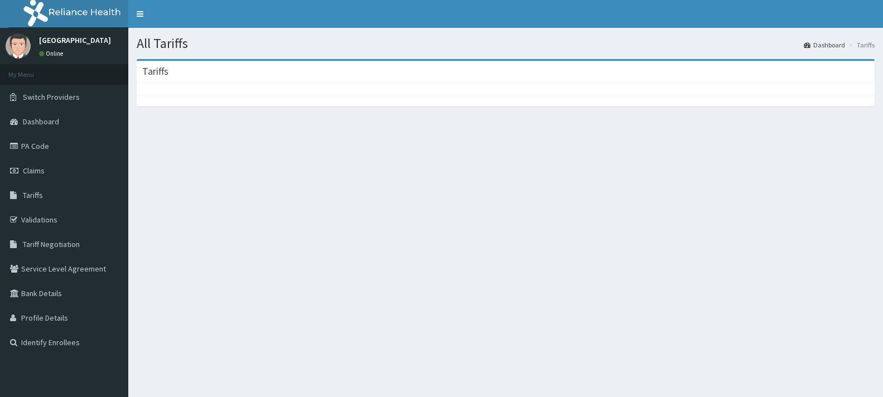  What do you see at coordinates (860, 45) in the screenshot?
I see `li: Tariffs` at bounding box center [860, 45].